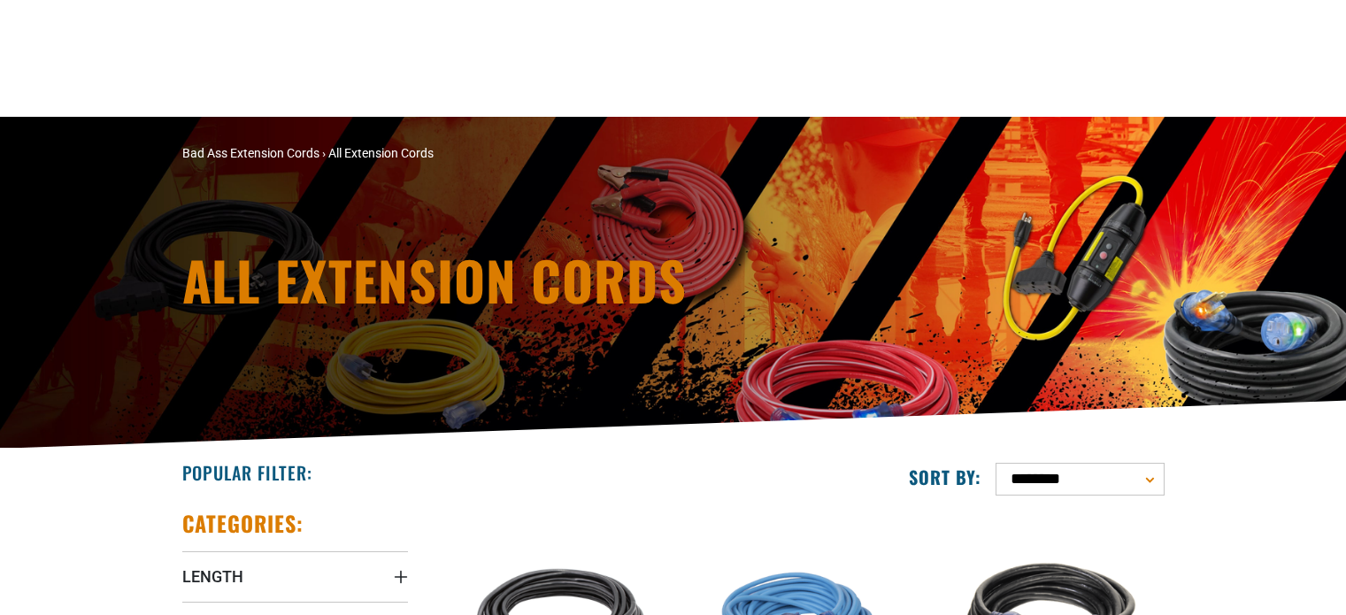 The height and width of the screenshot is (615, 1346). I want to click on span: All Extension Cords, so click(381, 153).